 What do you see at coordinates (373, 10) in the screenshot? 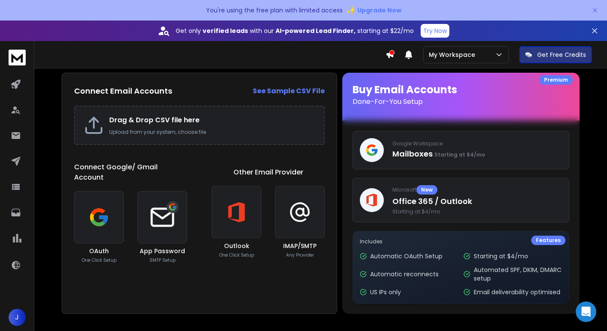
I see `button: ✨Upgrade Now` at bounding box center [373, 10].